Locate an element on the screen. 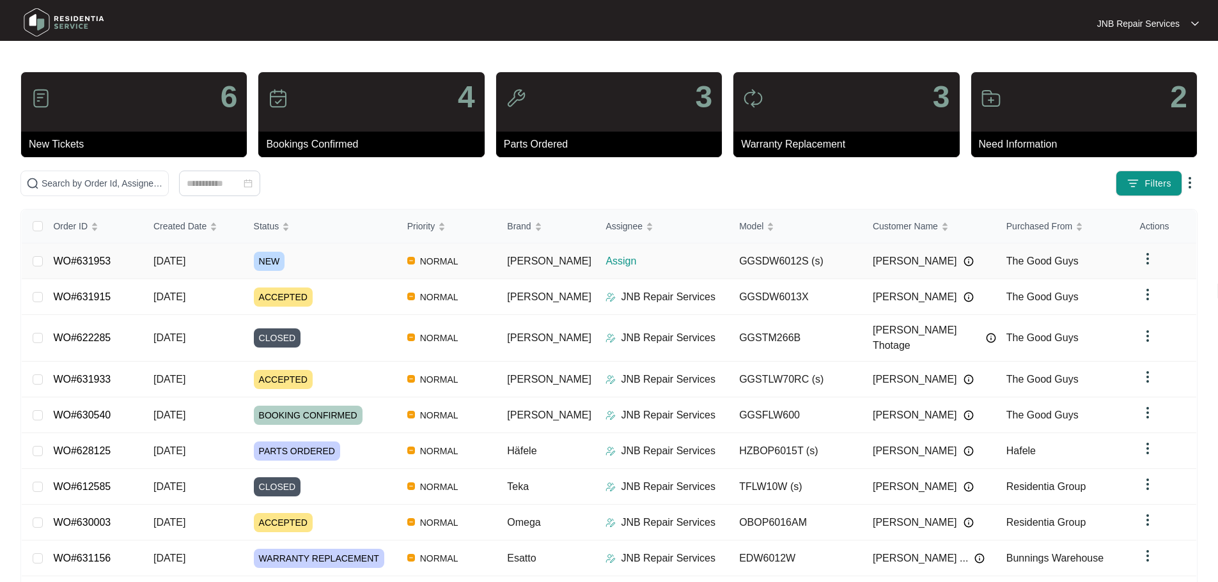 The image size is (1218, 582). span: Order ID is located at coordinates (70, 226).